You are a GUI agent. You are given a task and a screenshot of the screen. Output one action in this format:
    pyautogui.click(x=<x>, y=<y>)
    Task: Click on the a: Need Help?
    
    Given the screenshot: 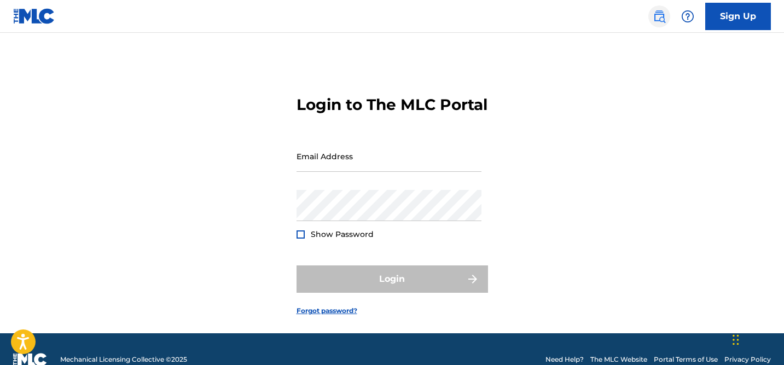 What is the action you would take?
    pyautogui.click(x=565, y=360)
    